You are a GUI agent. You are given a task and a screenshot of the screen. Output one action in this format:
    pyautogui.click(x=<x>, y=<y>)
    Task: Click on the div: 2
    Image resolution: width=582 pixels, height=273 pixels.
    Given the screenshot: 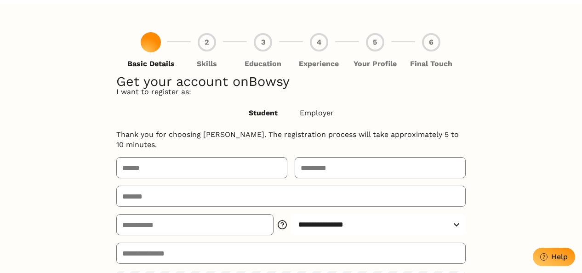 What is the action you would take?
    pyautogui.click(x=207, y=42)
    